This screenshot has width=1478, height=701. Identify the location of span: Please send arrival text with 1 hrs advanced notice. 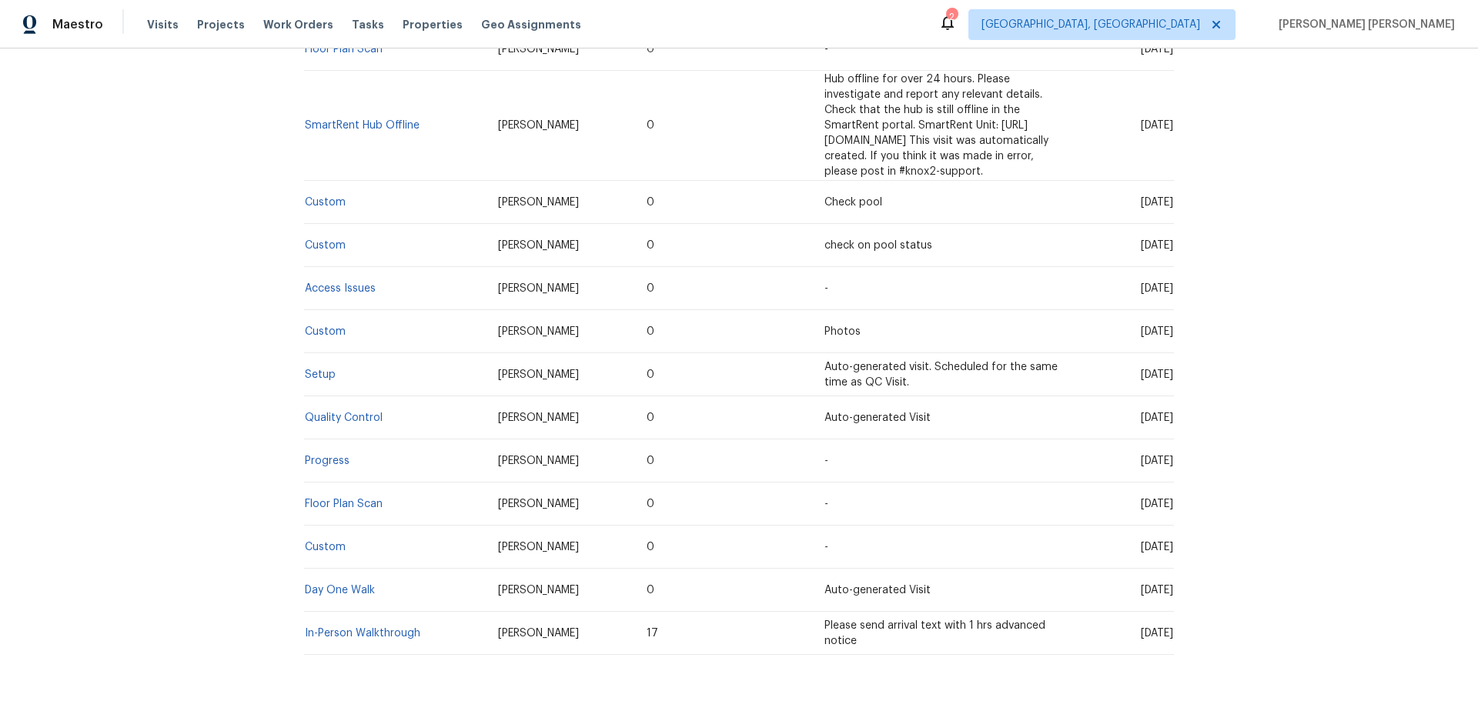
(934, 633).